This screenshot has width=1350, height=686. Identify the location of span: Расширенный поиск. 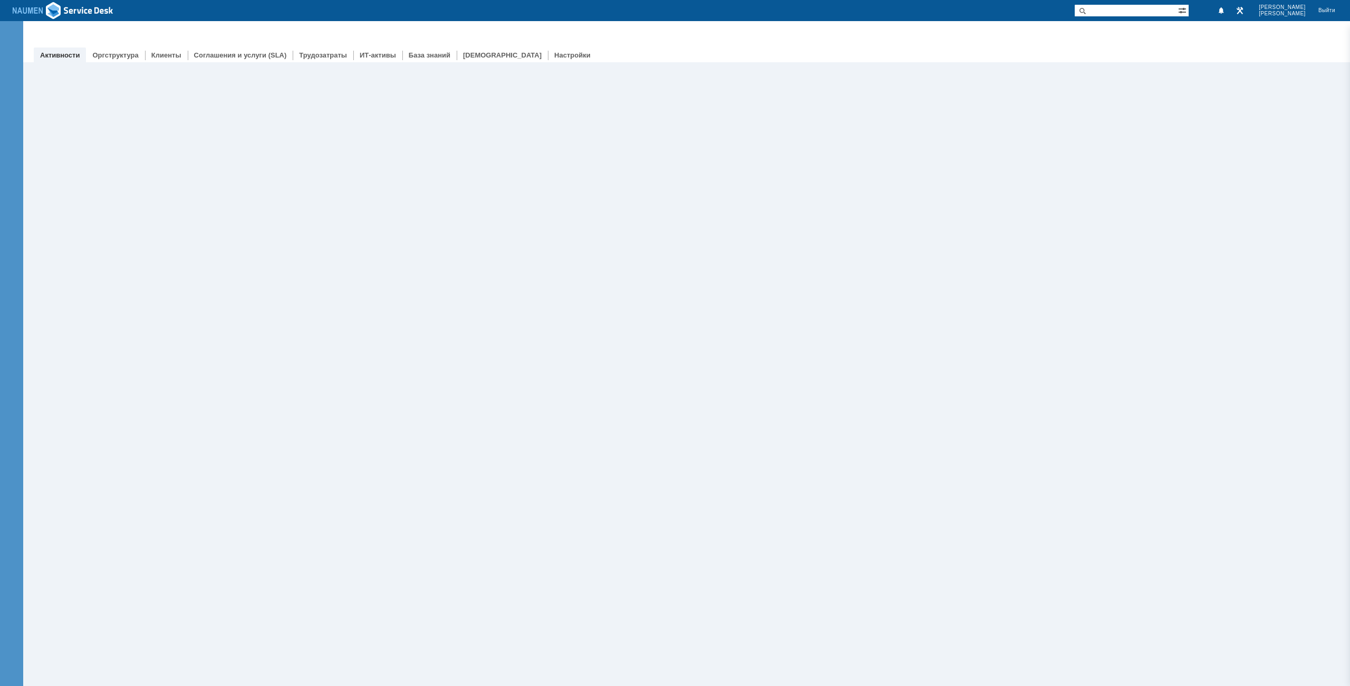
(1184, 9).